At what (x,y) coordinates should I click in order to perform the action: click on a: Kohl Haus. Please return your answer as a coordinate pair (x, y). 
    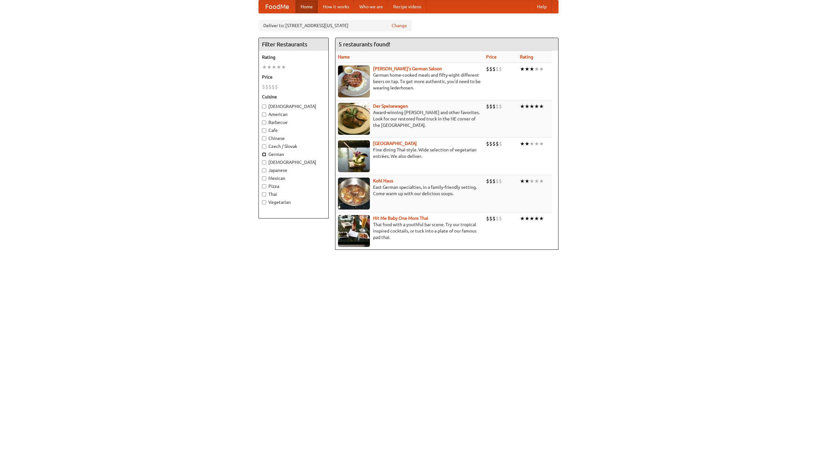
    Looking at the image, I should click on (383, 181).